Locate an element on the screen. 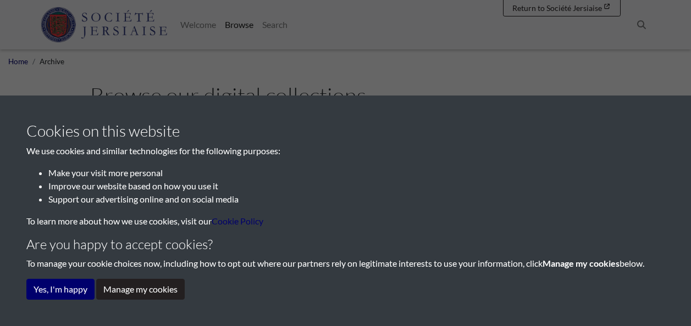 Image resolution: width=691 pixels, height=326 pixels. li: Improve our website based on how you use it is located at coordinates (356, 186).